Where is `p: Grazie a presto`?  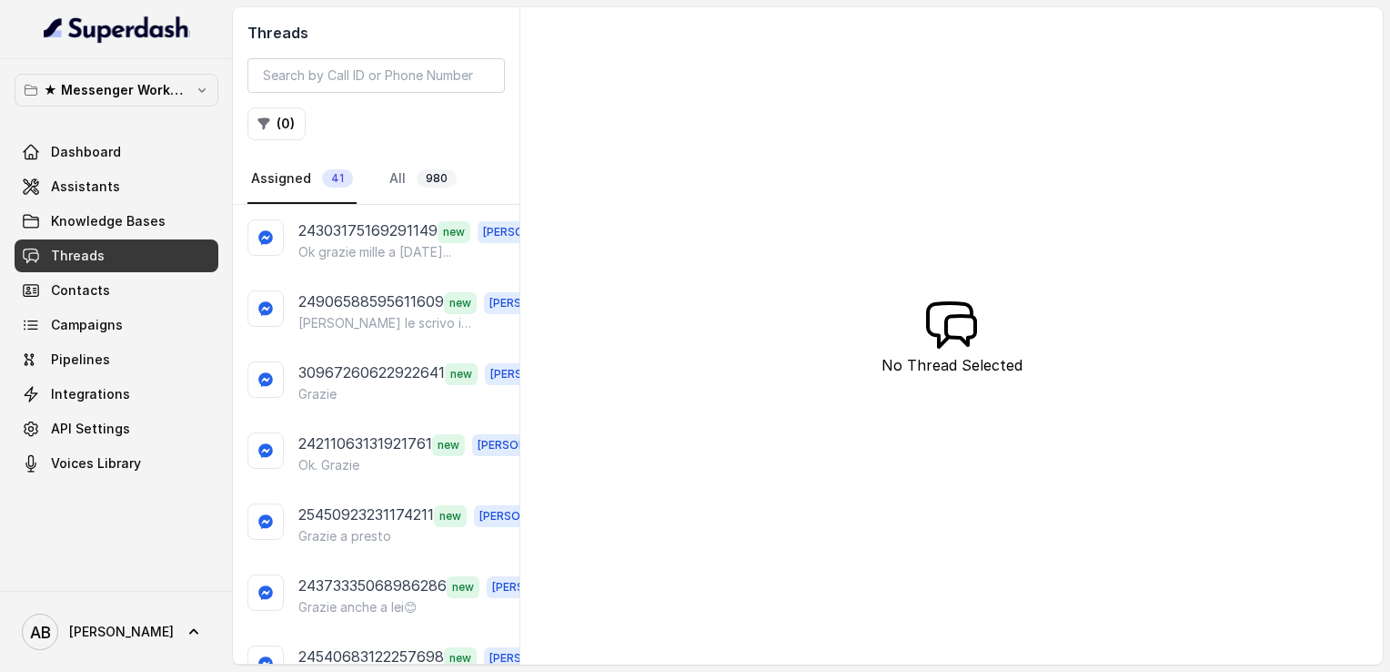 p: Grazie a presto is located at coordinates (345, 536).